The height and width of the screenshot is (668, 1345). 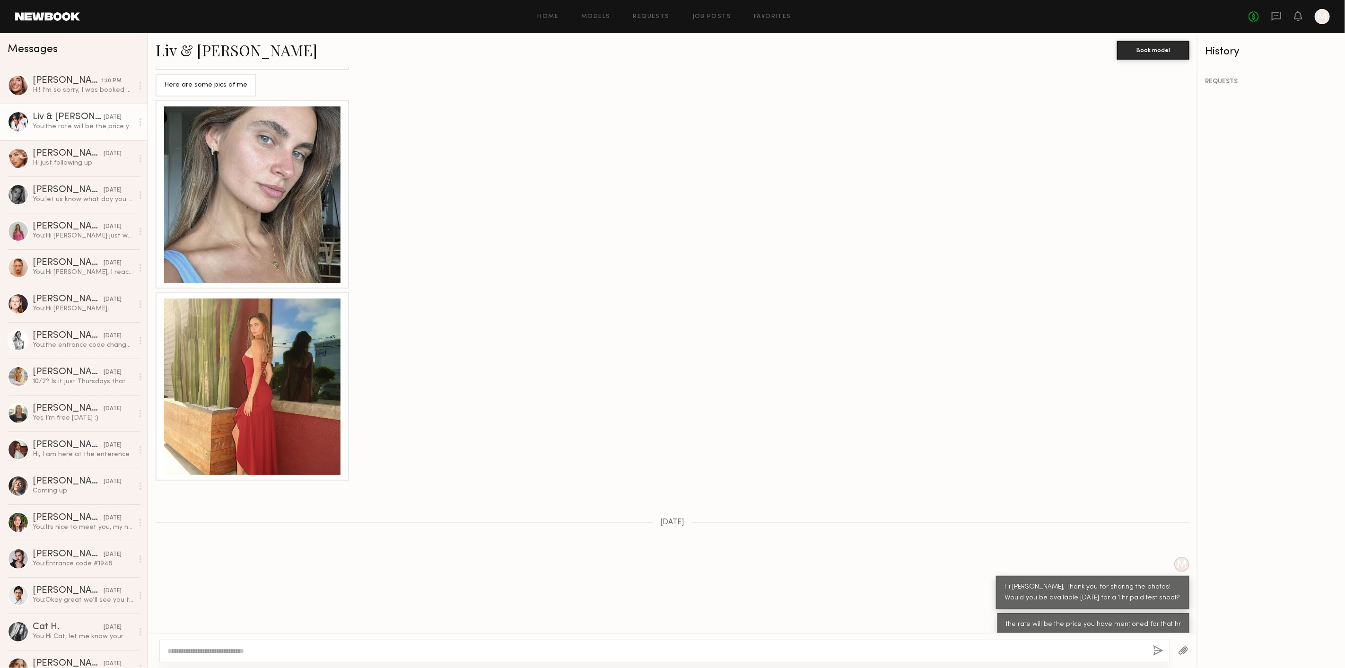 I want to click on div: Hi, I am here at the enterence, so click(x=83, y=454).